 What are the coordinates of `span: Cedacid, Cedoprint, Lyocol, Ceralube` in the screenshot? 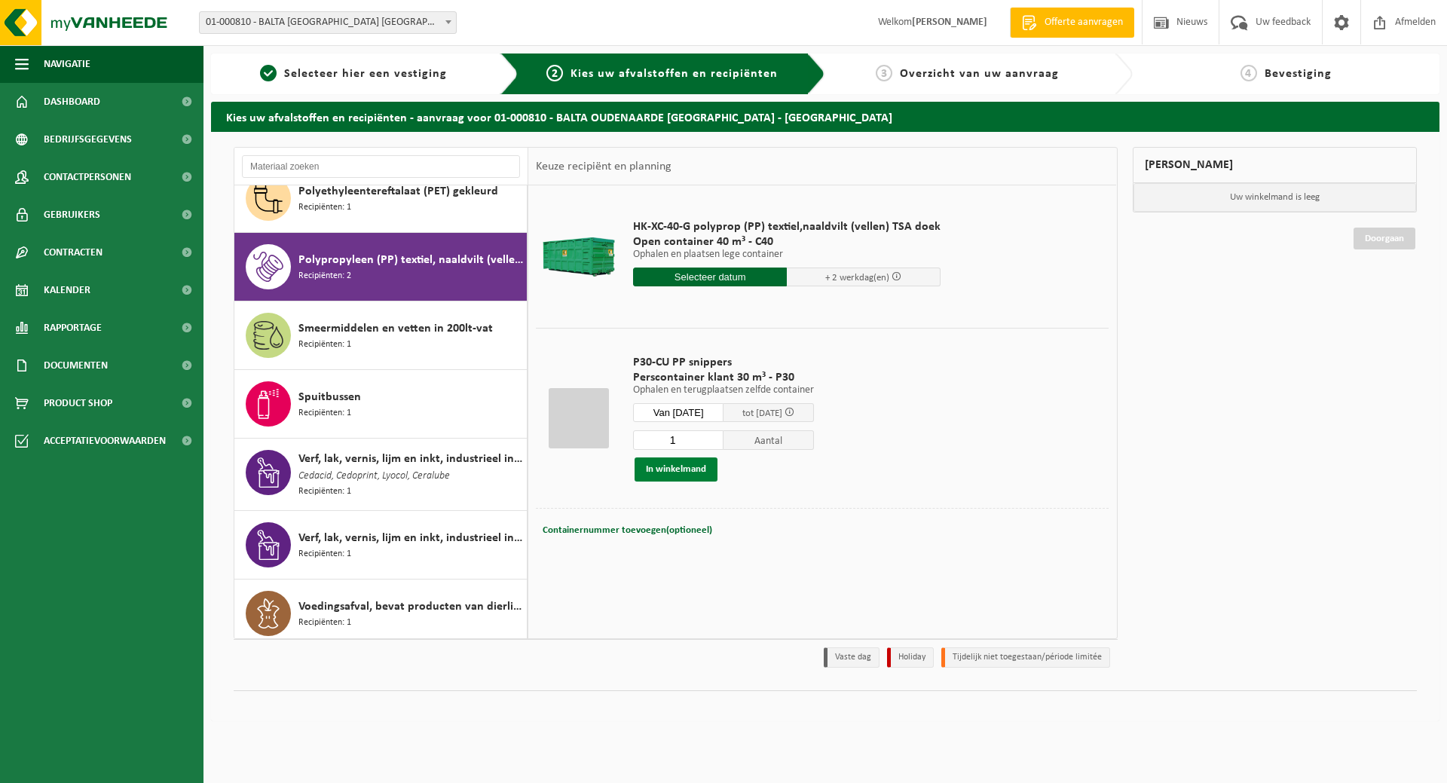 It's located at (374, 476).